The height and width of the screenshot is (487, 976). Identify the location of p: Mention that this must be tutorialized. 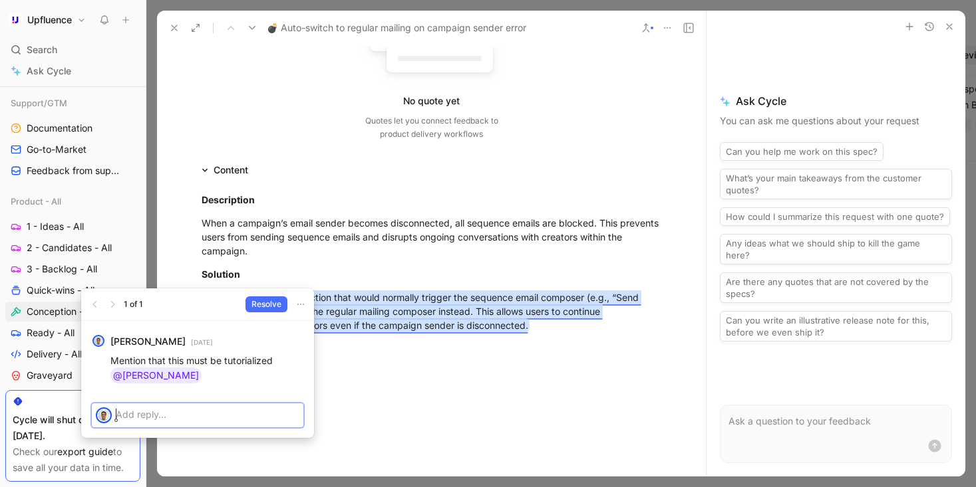
(207, 368).